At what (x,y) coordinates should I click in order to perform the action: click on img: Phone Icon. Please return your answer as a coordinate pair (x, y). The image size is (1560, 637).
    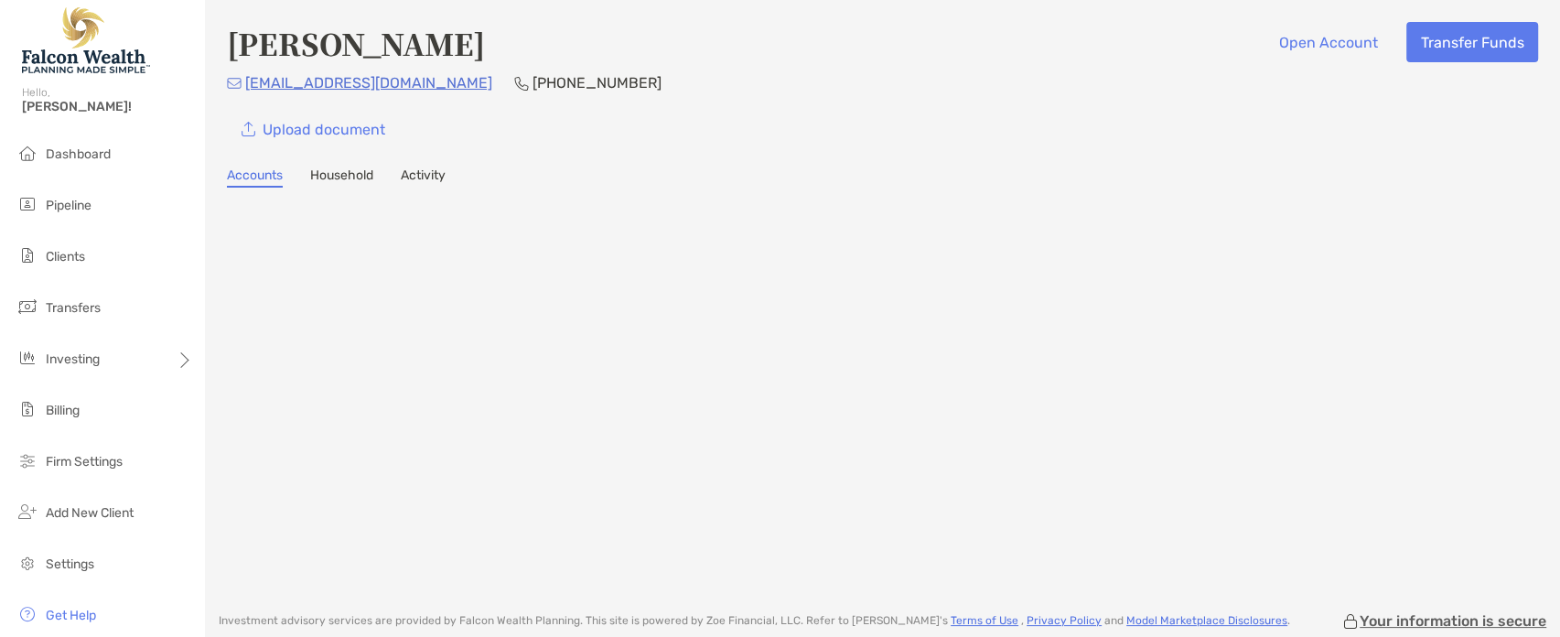
    Looking at the image, I should click on (521, 83).